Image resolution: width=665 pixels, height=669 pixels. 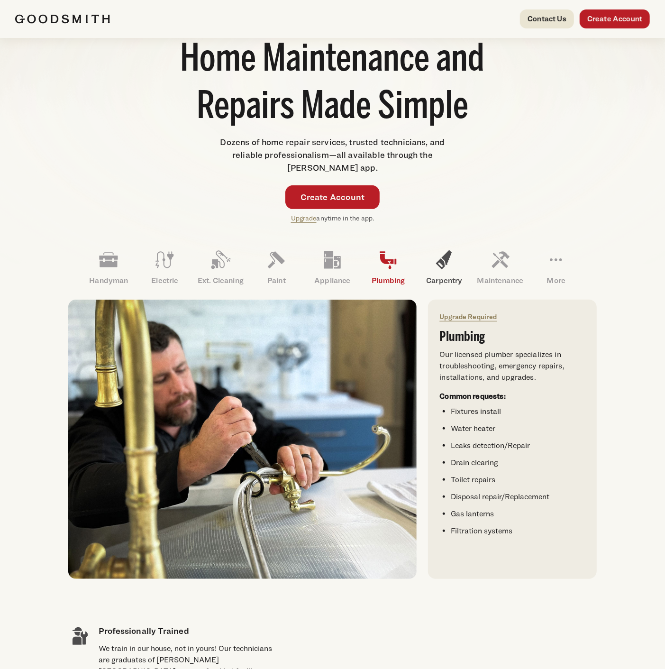 What do you see at coordinates (518, 429) in the screenshot?
I see `li: Water heater` at bounding box center [518, 429].